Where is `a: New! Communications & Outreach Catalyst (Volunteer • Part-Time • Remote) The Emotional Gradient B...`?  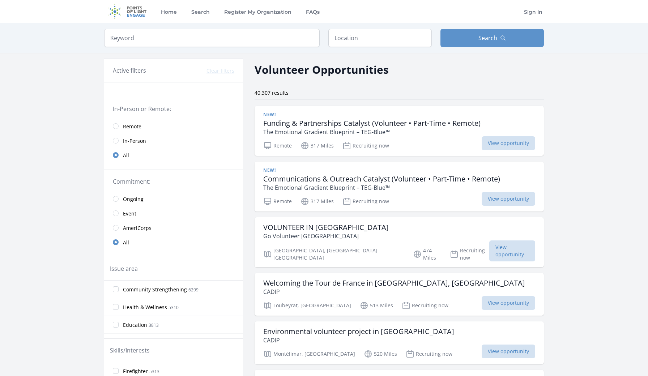 a: New! Communications & Outreach Catalyst (Volunteer • Part-Time • Remote) The Emotional Gradient B... is located at coordinates (399, 187).